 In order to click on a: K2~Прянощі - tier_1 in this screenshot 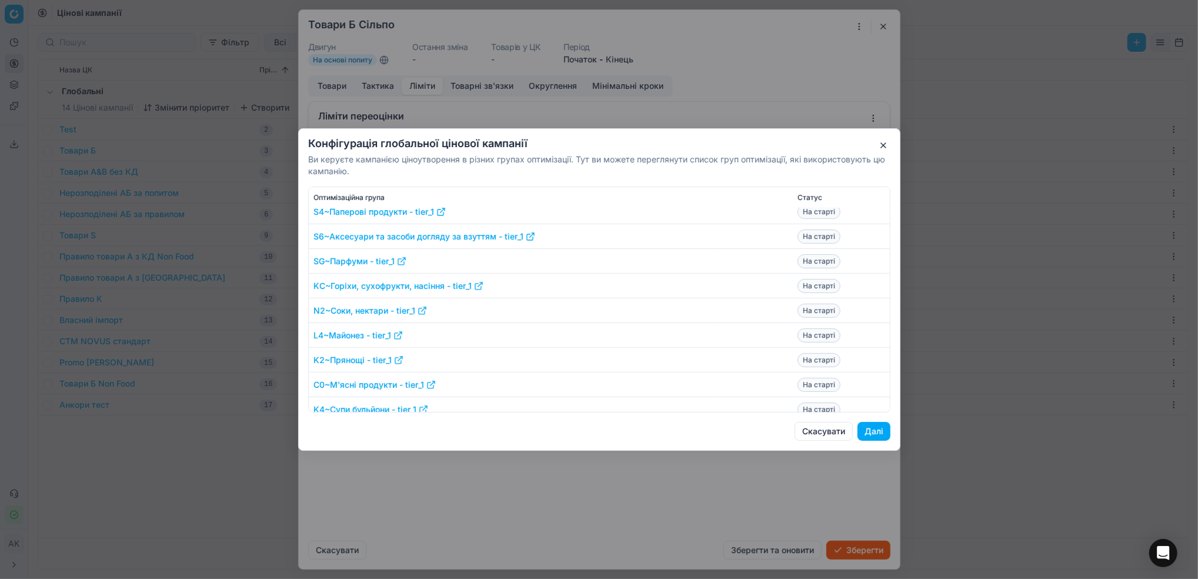, I will do `click(358, 360)`.